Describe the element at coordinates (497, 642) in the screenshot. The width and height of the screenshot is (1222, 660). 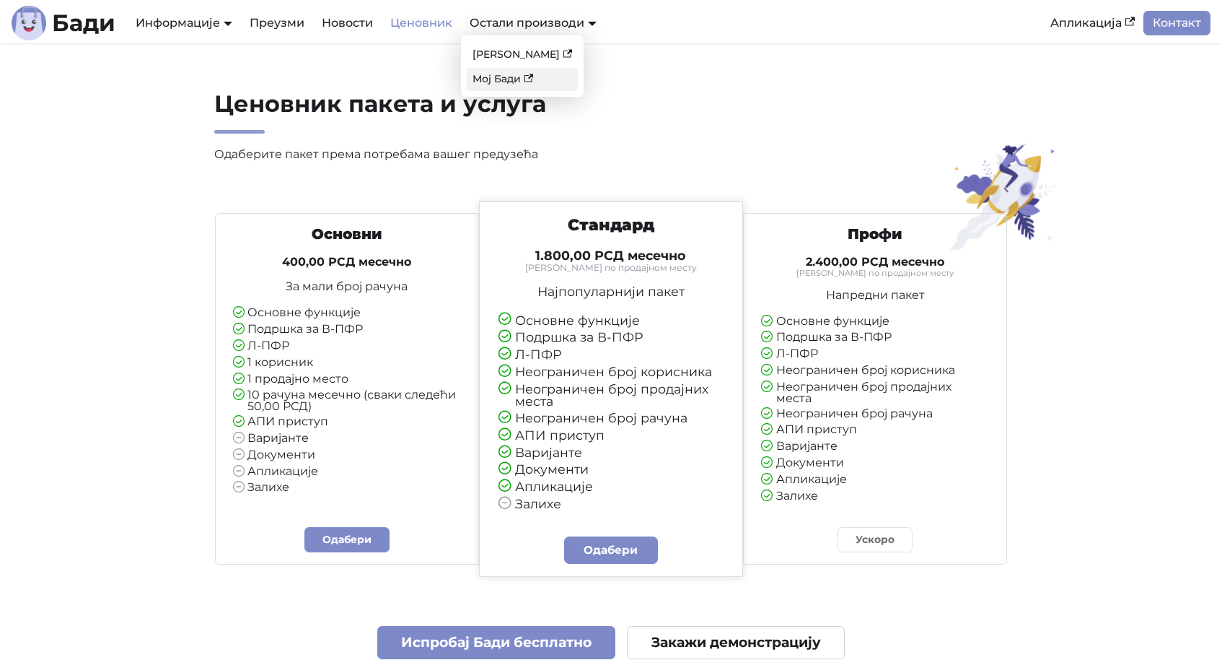
I see `a: Испробај Бади бесплатно` at that location.